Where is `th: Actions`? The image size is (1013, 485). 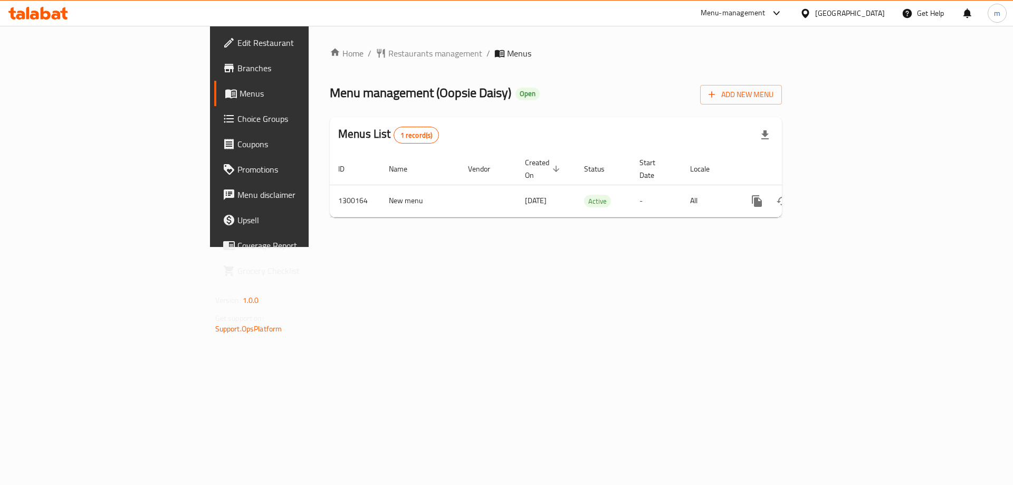 th: Actions is located at coordinates (795, 169).